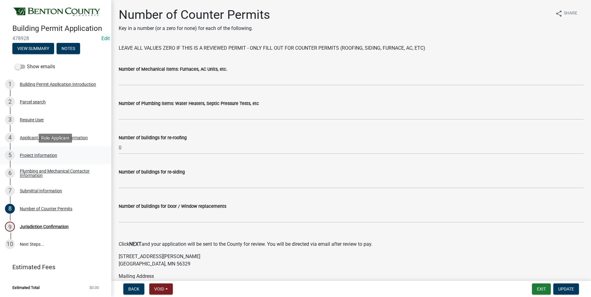 The height and width of the screenshot is (297, 591). Describe the element at coordinates (566, 289) in the screenshot. I see `button: Update` at that location.